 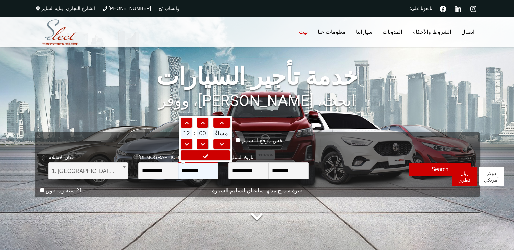 What do you see at coordinates (443, 8) in the screenshot?
I see `a: فيسبوك` at bounding box center [443, 8].